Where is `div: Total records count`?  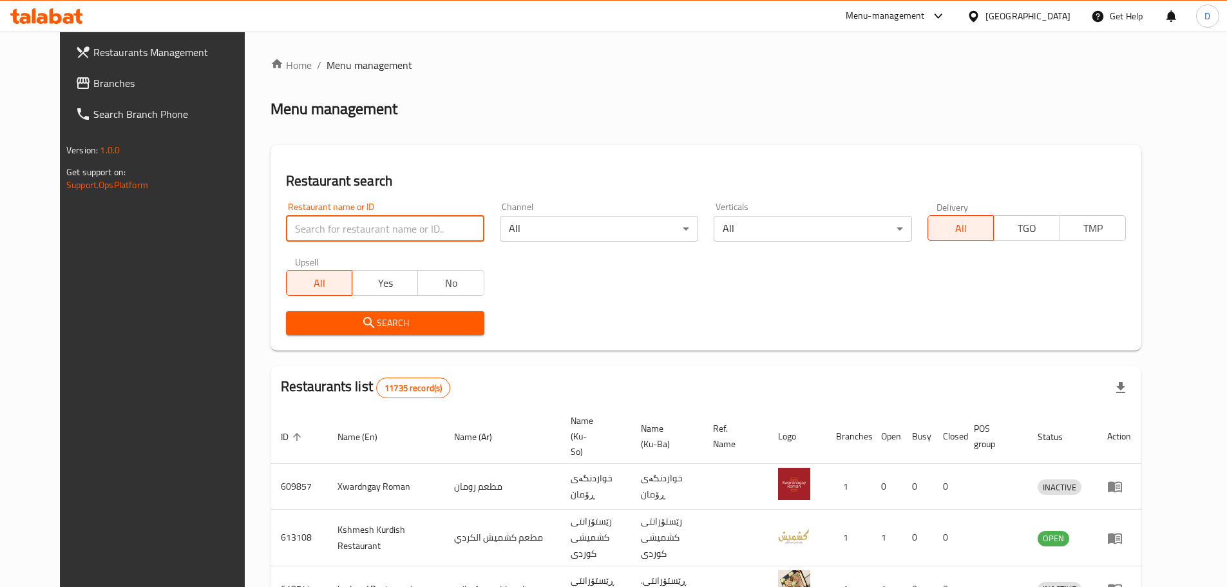
div: Total records count is located at coordinates (413, 388).